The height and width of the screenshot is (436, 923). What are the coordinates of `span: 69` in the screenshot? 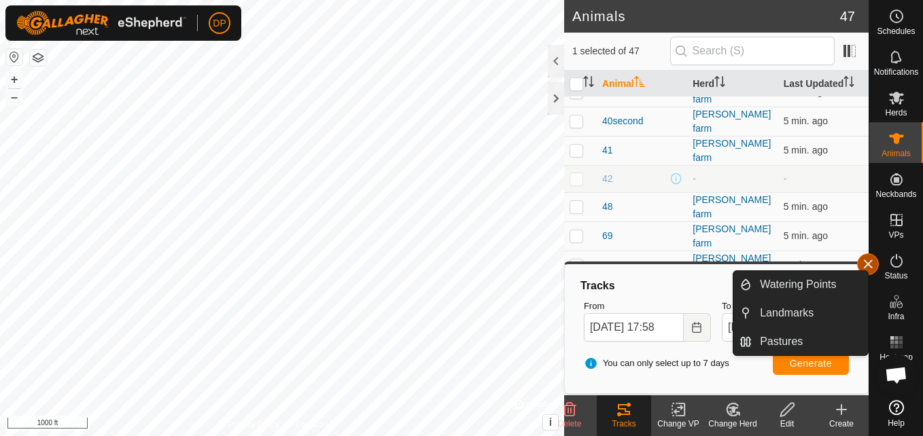 It's located at (608, 236).